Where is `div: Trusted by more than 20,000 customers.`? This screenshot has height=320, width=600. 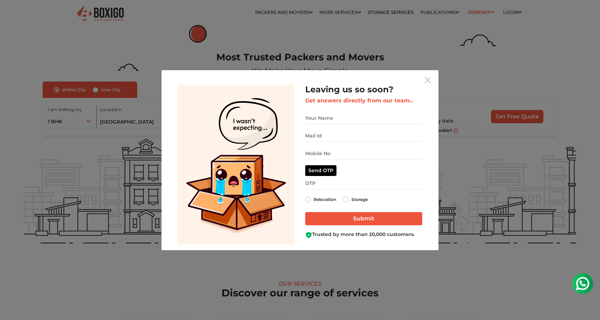
div: Trusted by more than 20,000 customers. is located at coordinates (364, 234).